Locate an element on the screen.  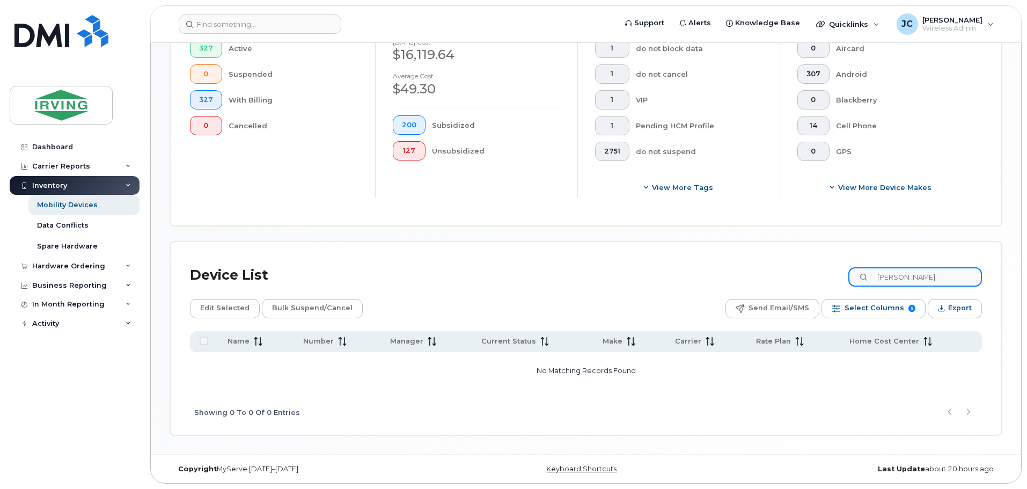
button: 200 is located at coordinates (409, 125).